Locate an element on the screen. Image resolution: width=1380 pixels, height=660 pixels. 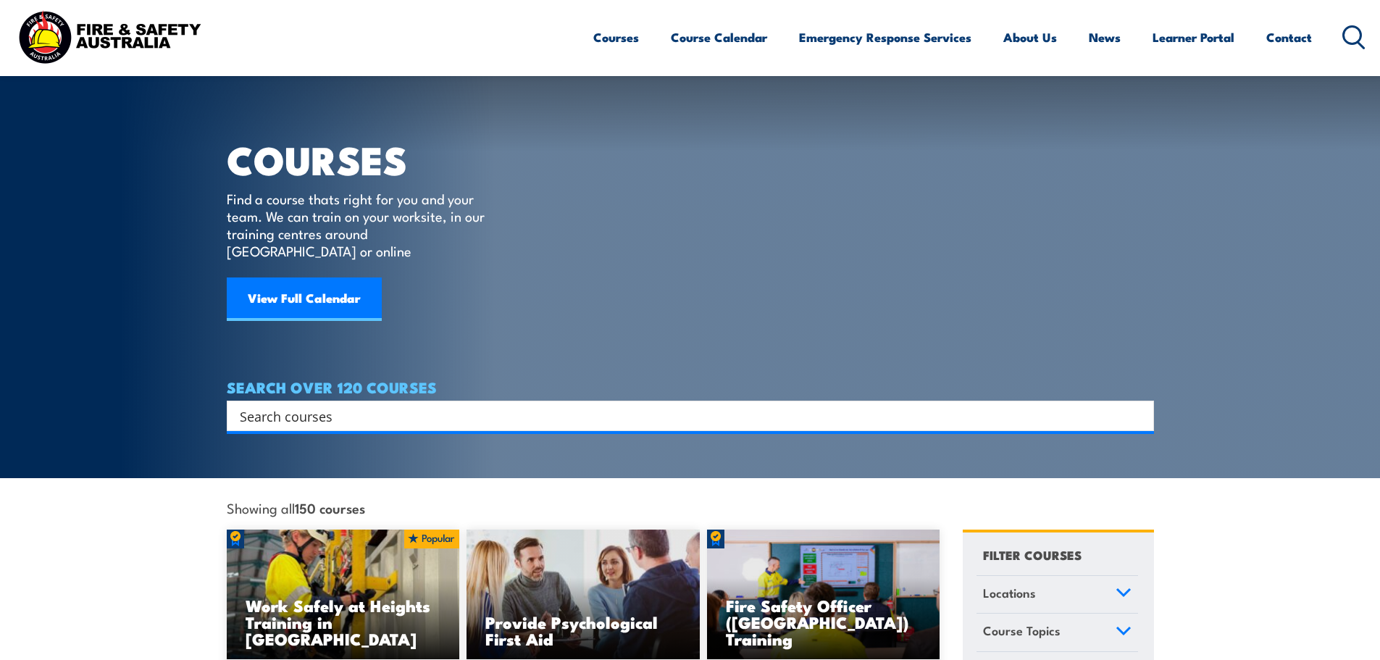
h4: SEARCH OVER 120 COURSES is located at coordinates (690, 387).